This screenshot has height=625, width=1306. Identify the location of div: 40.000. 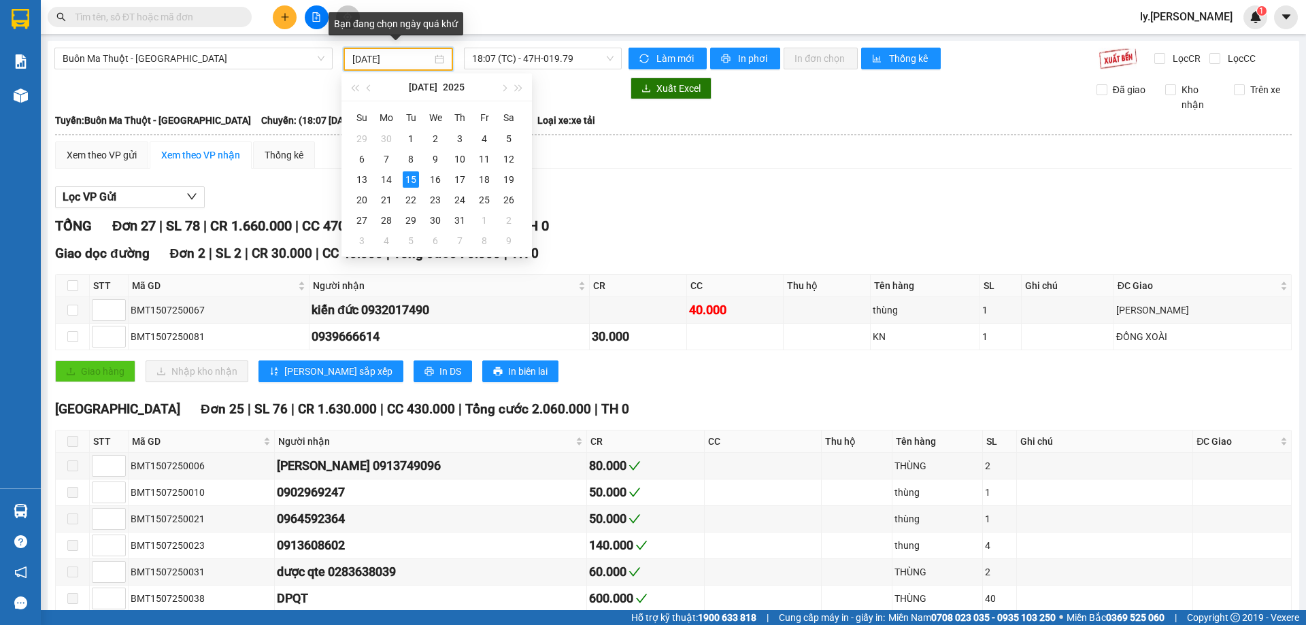
(735, 310).